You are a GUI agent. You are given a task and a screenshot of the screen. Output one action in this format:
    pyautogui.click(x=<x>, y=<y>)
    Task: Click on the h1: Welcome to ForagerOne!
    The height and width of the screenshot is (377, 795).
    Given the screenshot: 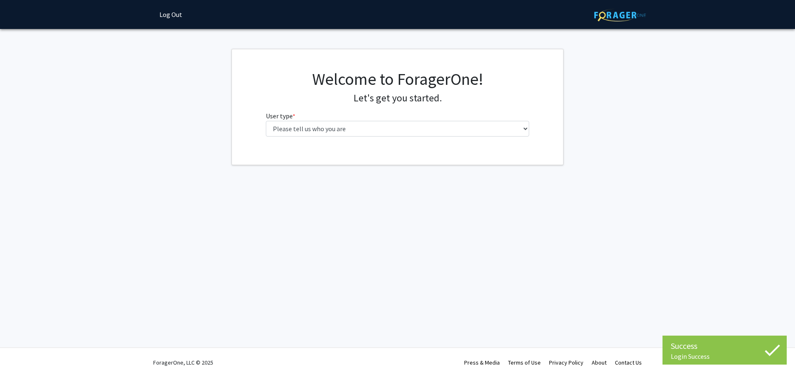 What is the action you would take?
    pyautogui.click(x=397, y=79)
    